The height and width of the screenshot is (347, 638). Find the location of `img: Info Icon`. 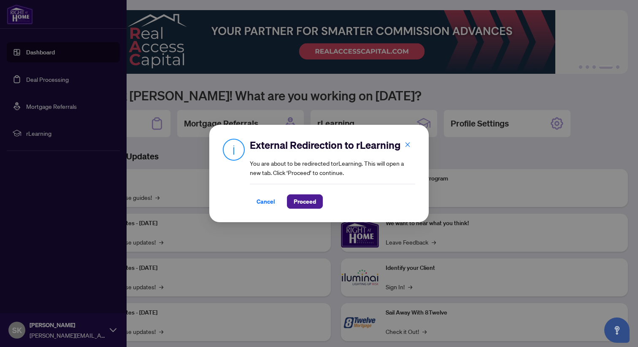

img: Info Icon is located at coordinates (234, 149).